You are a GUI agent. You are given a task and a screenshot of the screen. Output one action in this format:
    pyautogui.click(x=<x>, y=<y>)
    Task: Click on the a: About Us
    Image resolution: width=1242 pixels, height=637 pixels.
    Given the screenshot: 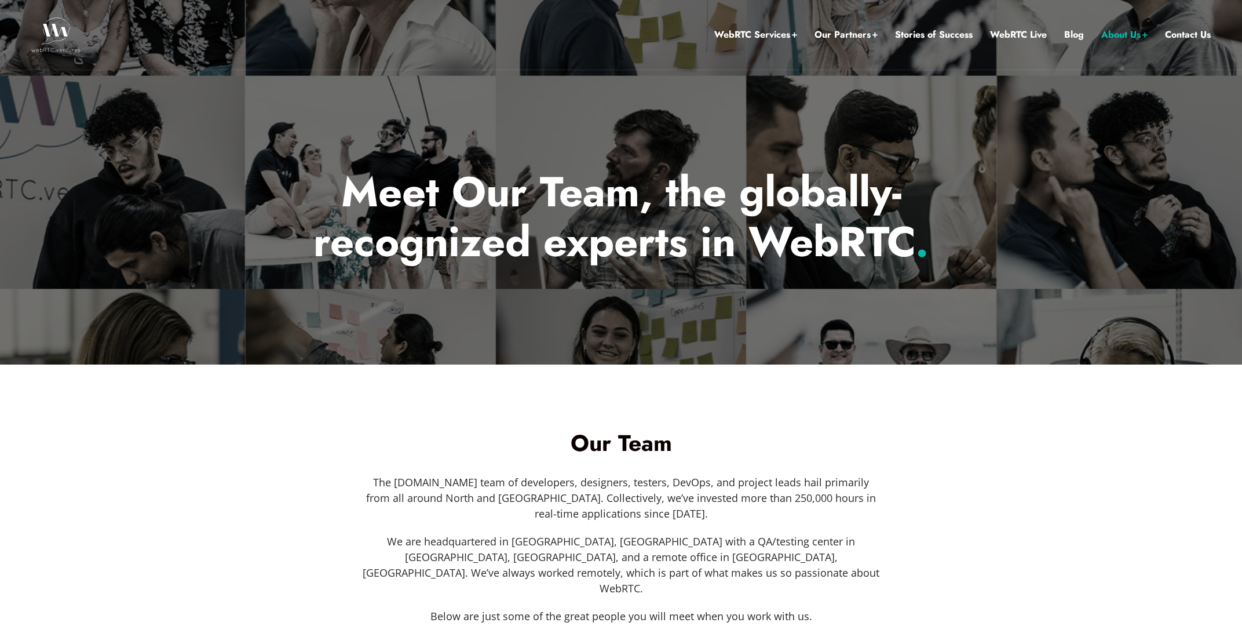 What is the action you would take?
    pyautogui.click(x=1125, y=35)
    